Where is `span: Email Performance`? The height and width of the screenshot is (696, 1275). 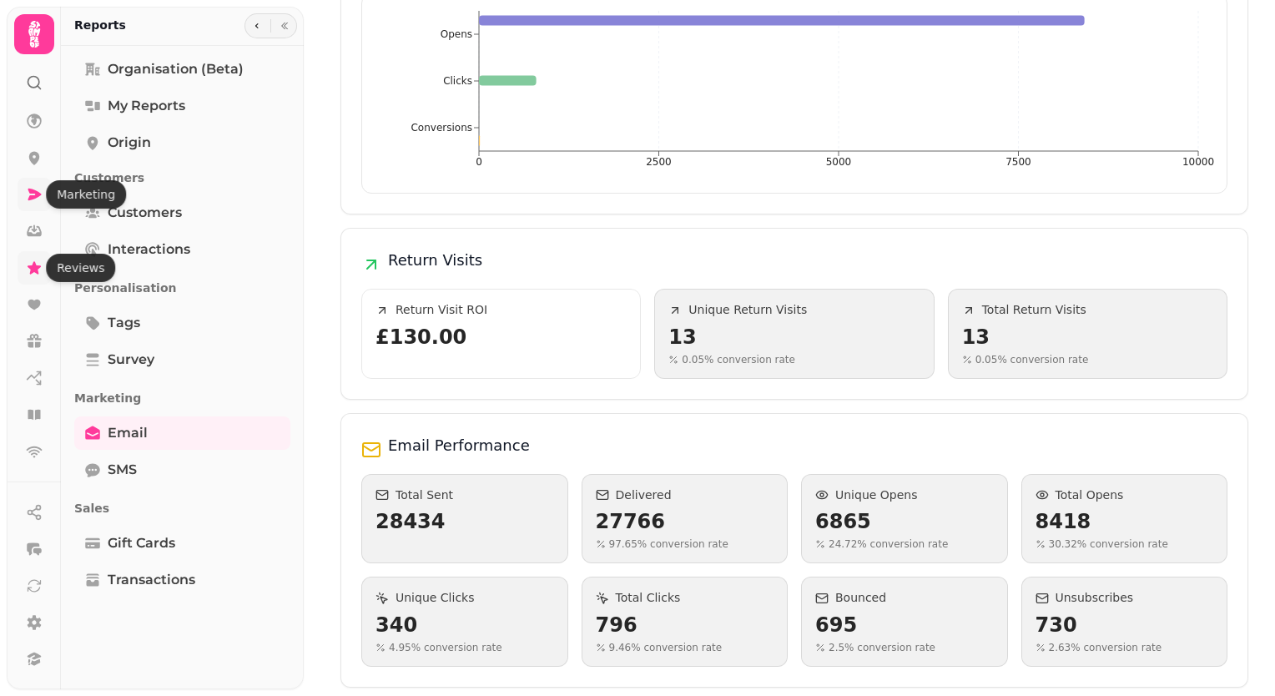
span: Email Performance is located at coordinates (459, 446).